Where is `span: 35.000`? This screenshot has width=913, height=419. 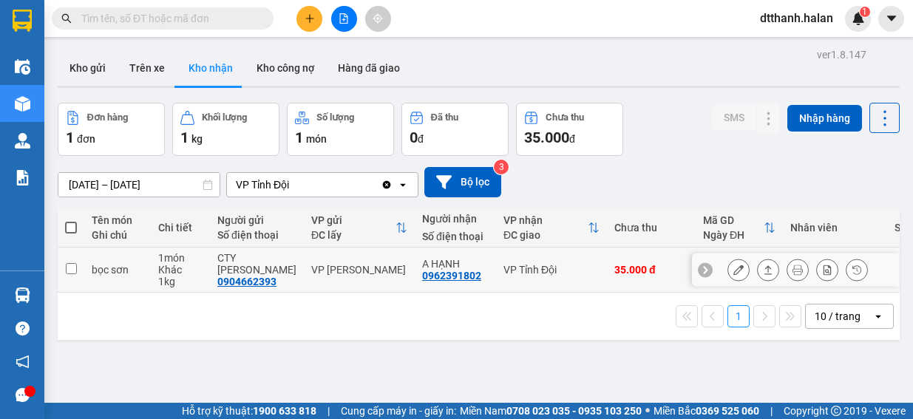
span: 35.000 is located at coordinates (547, 138).